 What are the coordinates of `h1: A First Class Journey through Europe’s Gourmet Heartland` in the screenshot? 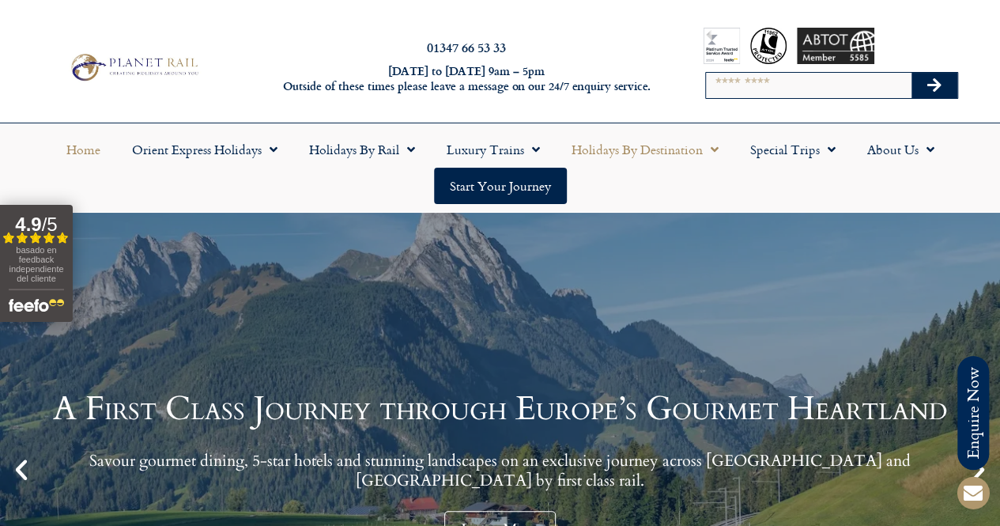 It's located at (500, 409).